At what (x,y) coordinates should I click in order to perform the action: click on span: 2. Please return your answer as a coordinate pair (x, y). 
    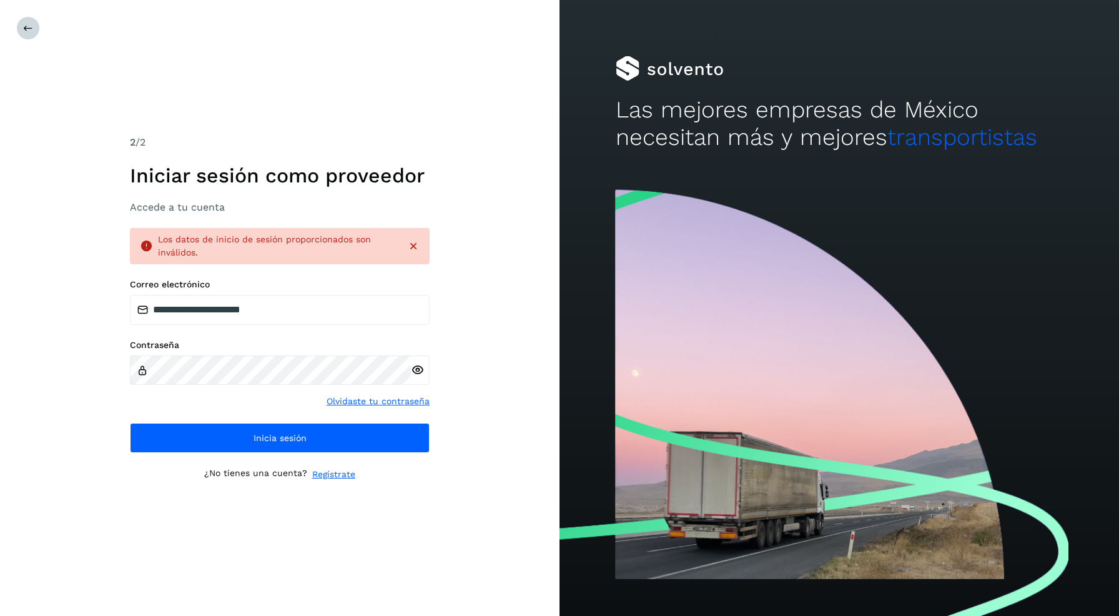
    Looking at the image, I should click on (132, 142).